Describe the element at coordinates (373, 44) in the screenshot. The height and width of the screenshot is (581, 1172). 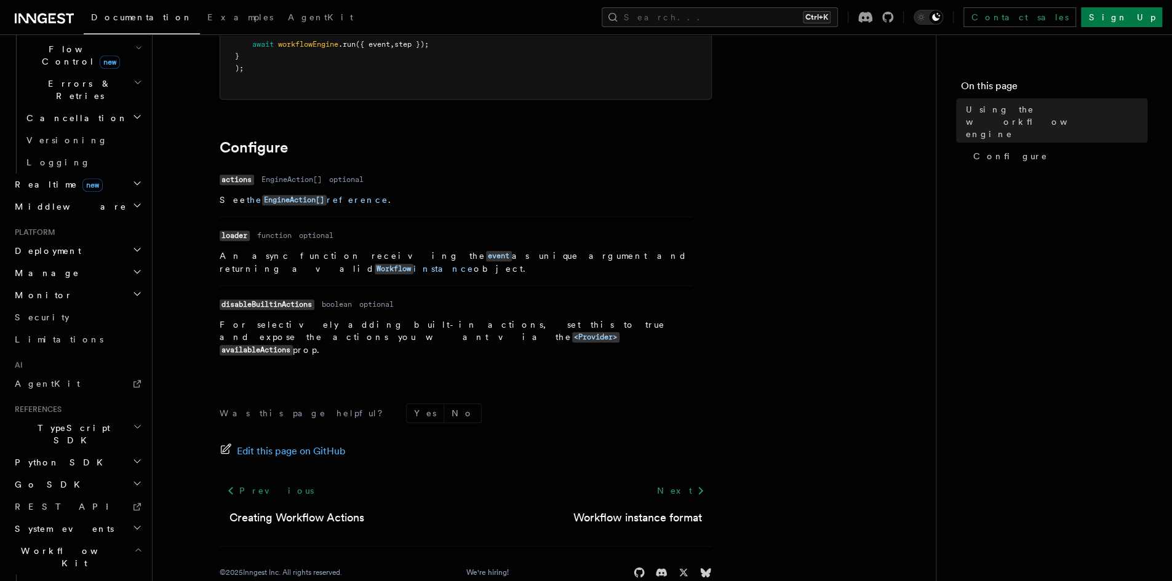
I see `span: ({ event` at that location.